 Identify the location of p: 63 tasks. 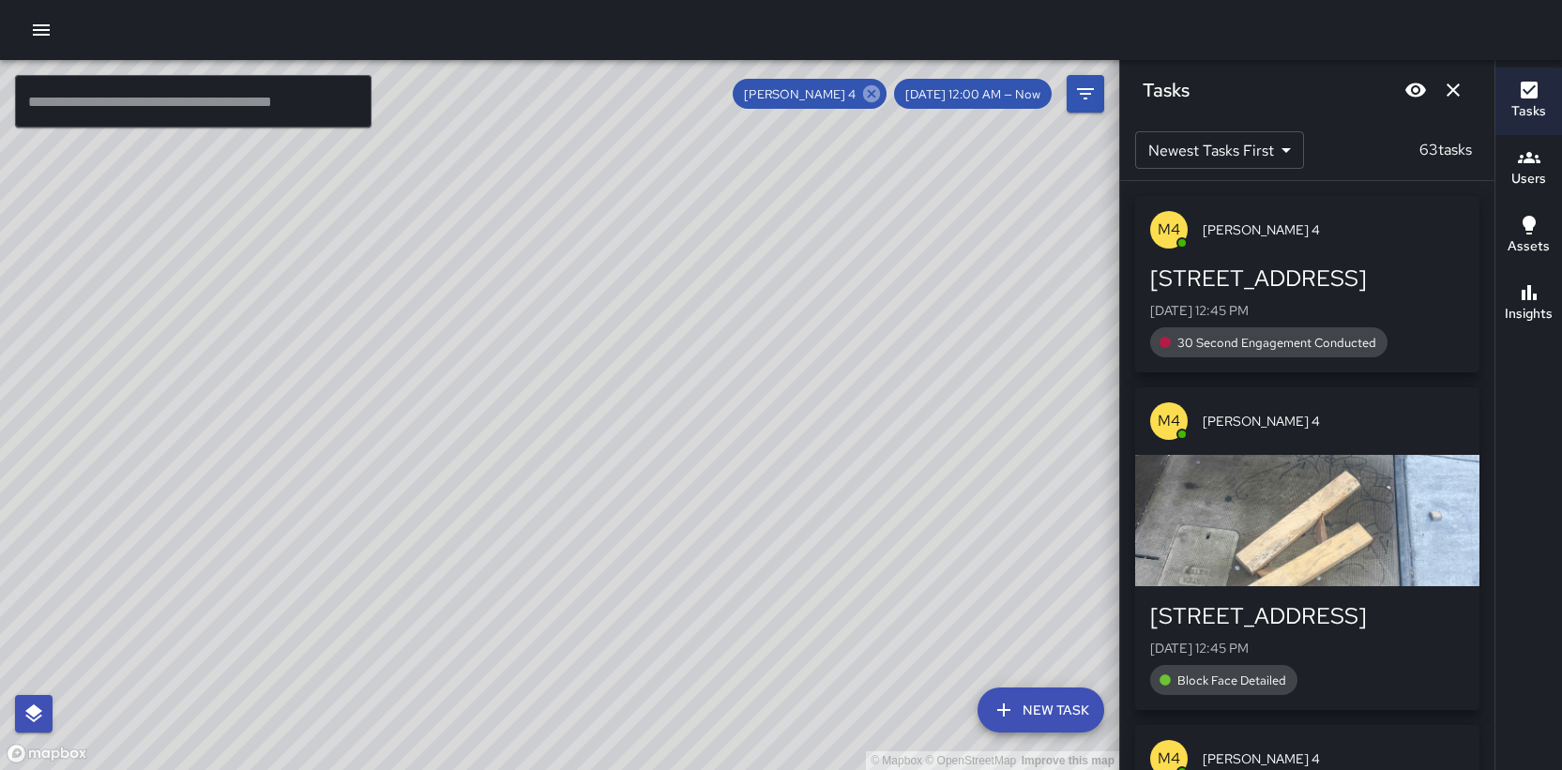
(1446, 150).